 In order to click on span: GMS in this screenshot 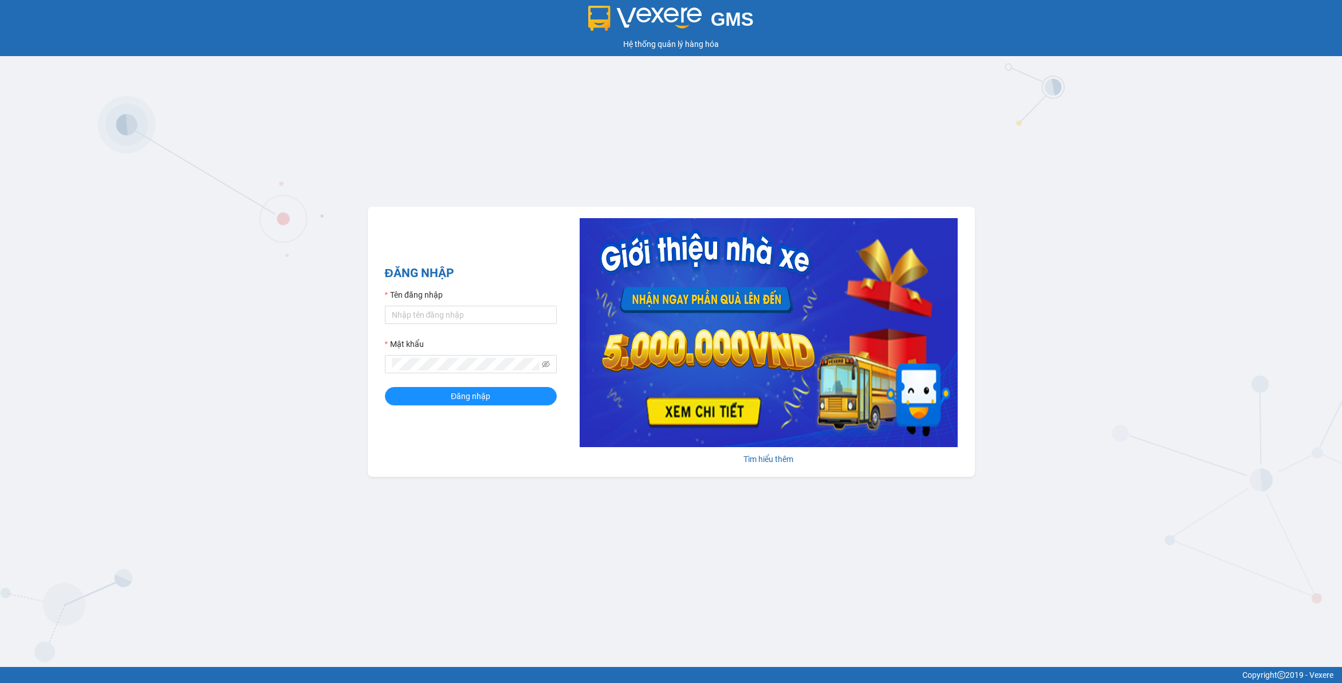, I will do `click(732, 19)`.